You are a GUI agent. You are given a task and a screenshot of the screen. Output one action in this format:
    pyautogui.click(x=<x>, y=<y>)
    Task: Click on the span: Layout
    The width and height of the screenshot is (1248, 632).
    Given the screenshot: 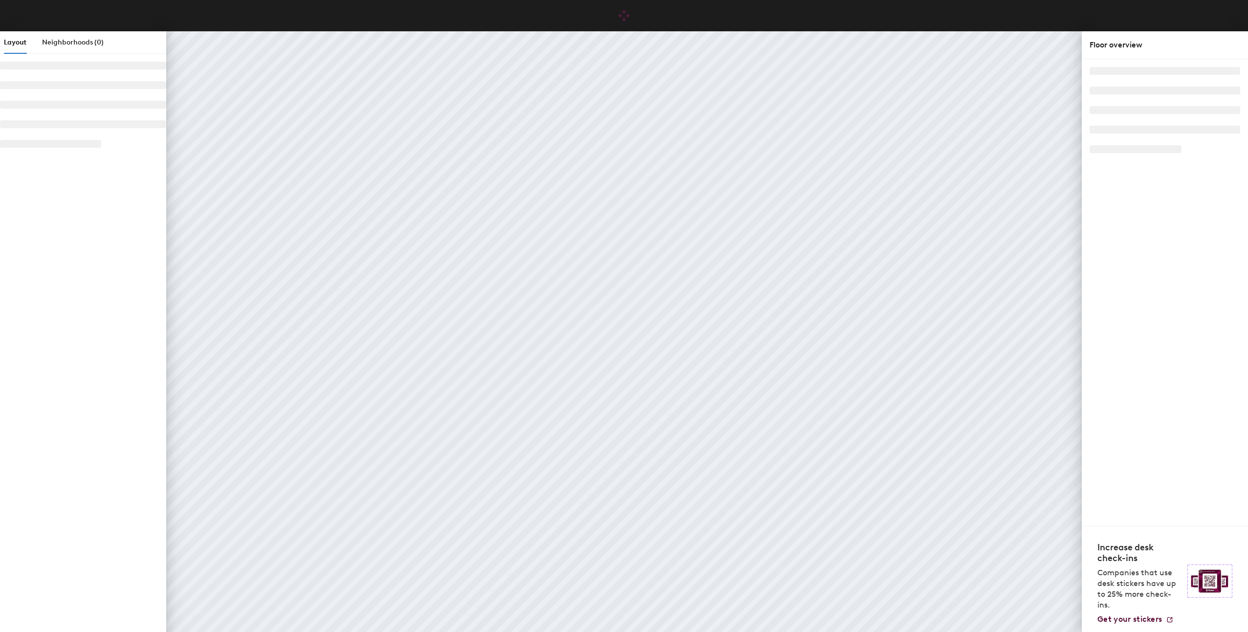 What is the action you would take?
    pyautogui.click(x=15, y=42)
    